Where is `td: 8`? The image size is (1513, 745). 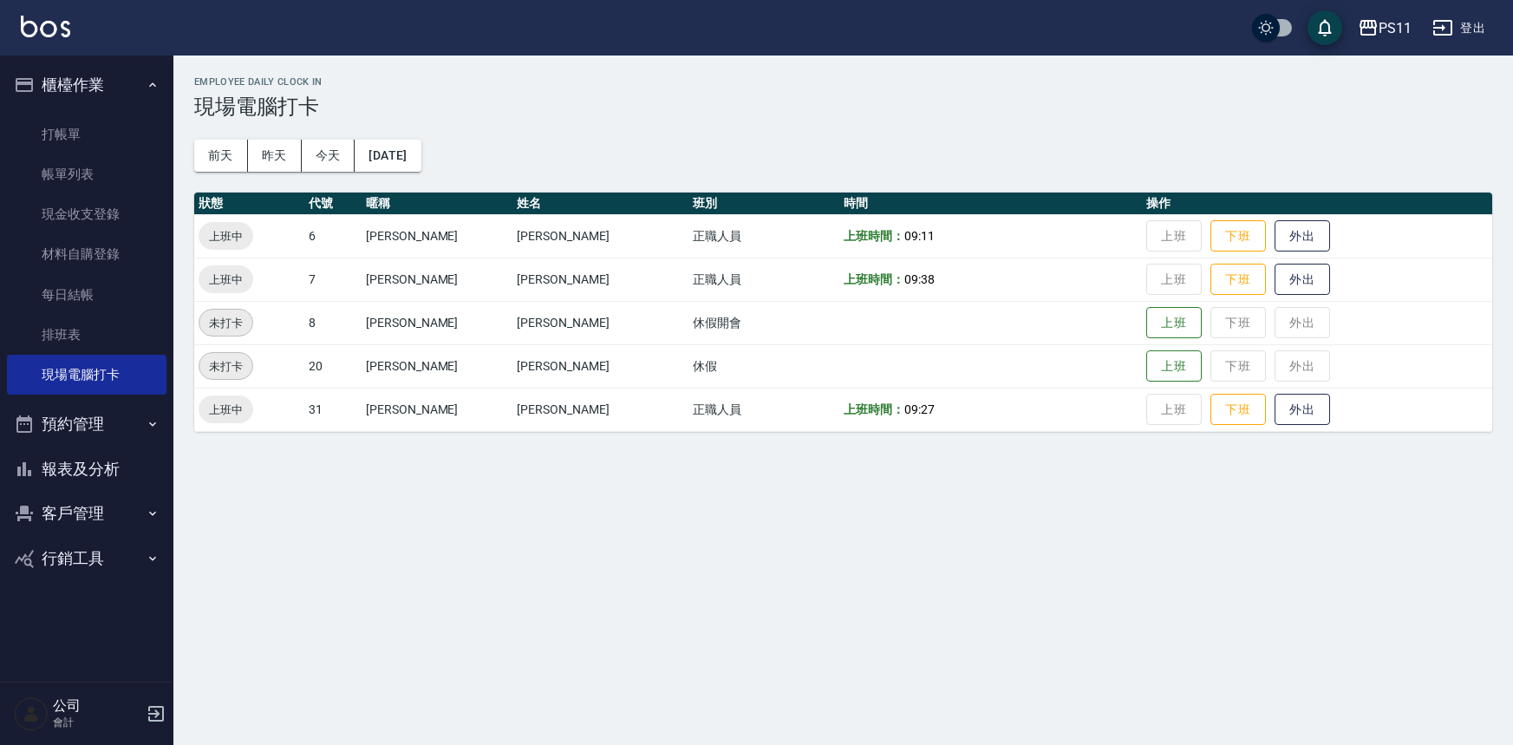 td: 8 is located at coordinates (333, 323).